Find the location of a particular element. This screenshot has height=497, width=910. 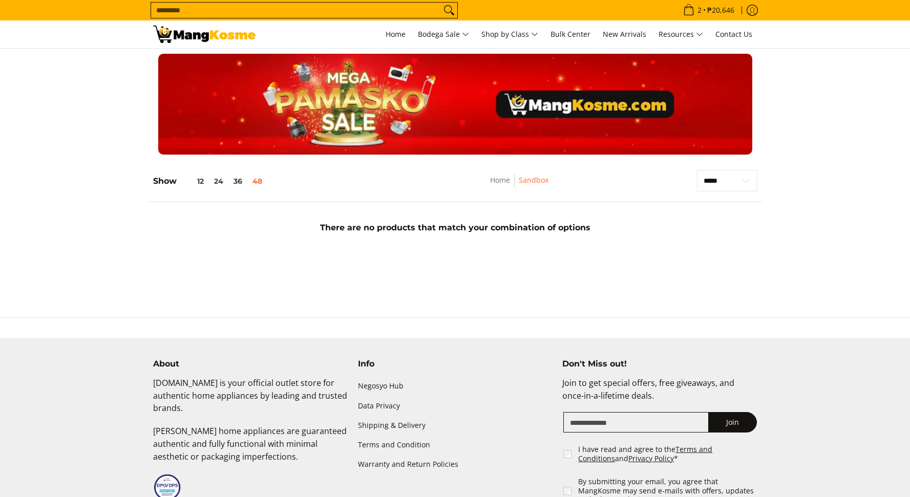

nav: Breadcrumbs is located at coordinates (519, 185).